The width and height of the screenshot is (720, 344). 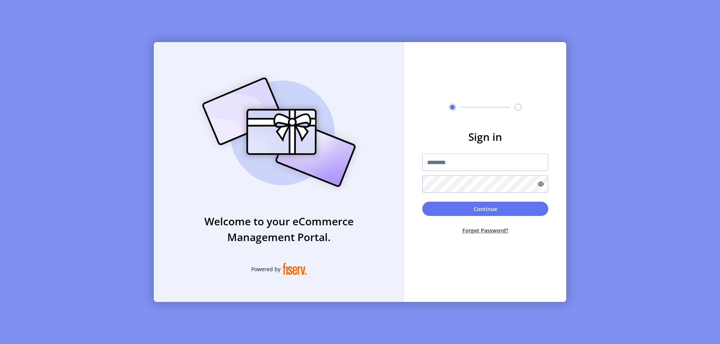 What do you see at coordinates (485, 137) in the screenshot?
I see `h3: Sign in` at bounding box center [485, 137].